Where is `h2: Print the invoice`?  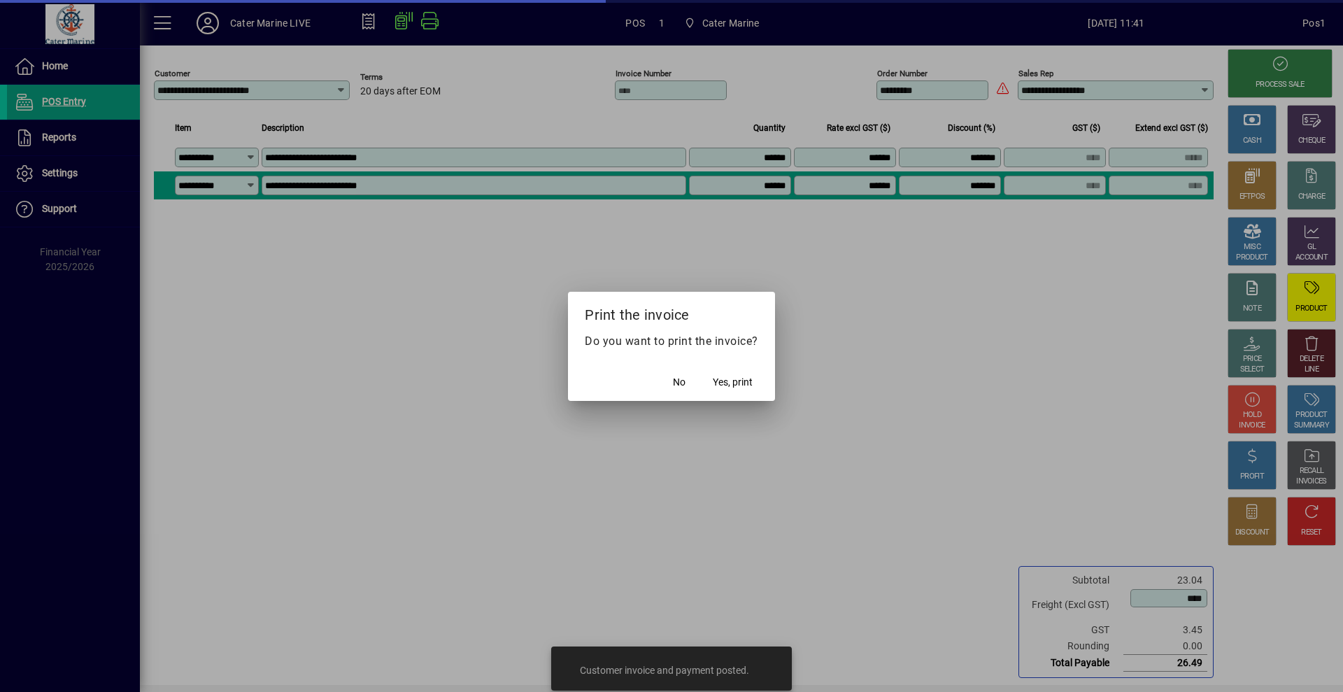 h2: Print the invoice is located at coordinates (671, 312).